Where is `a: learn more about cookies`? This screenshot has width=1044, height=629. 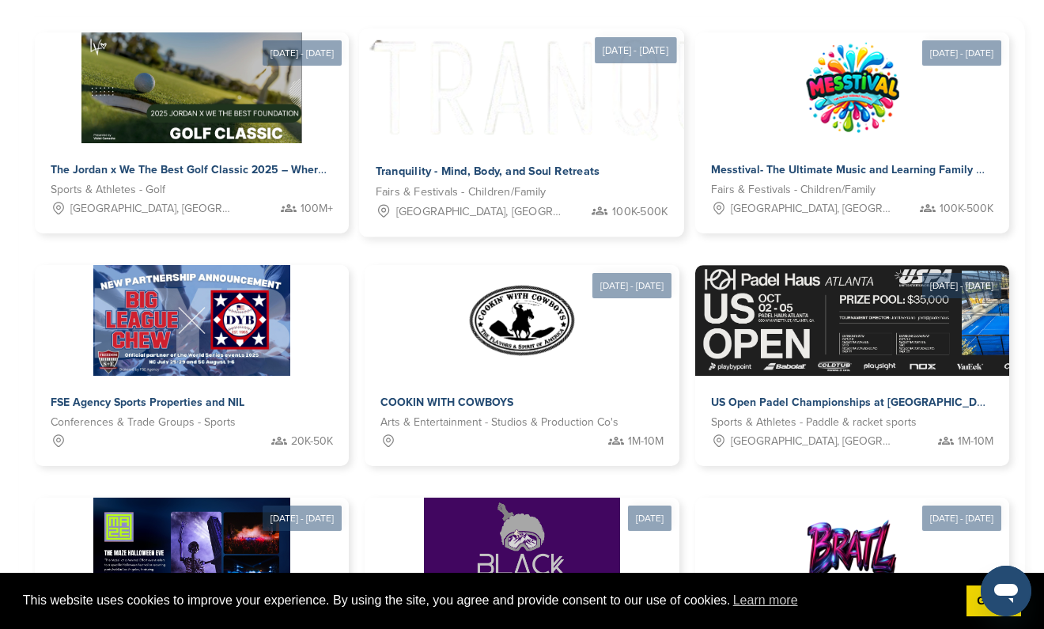 a: learn more about cookies is located at coordinates (766, 600).